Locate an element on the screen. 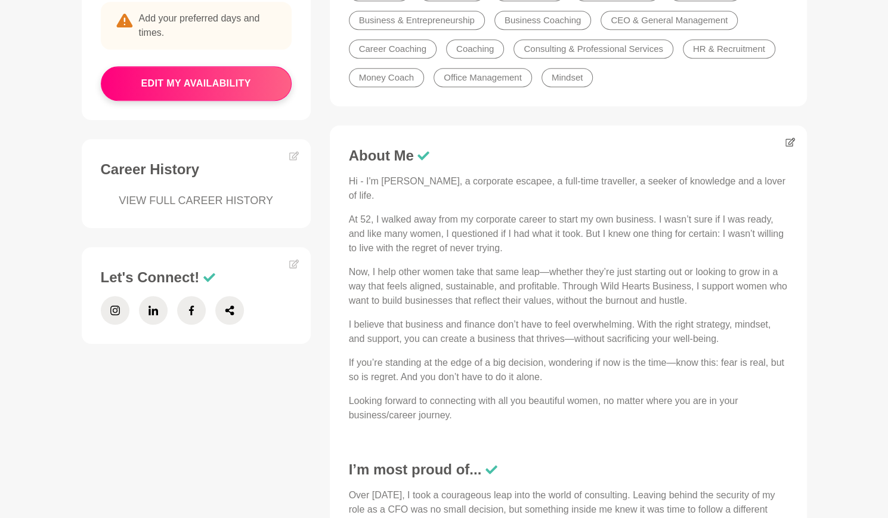 This screenshot has width=888, height=518. h3: About Me is located at coordinates (568, 156).